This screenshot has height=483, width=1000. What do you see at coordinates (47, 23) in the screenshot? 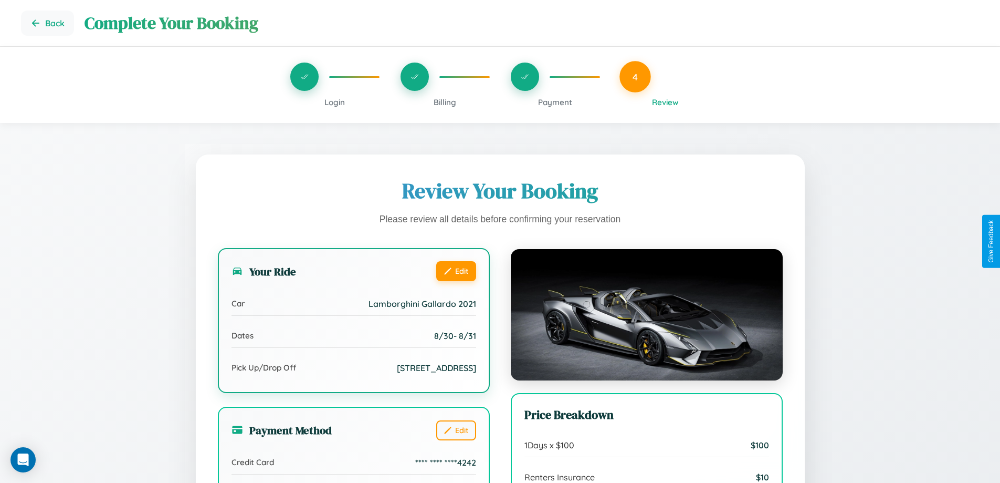
I see `button: Go back` at bounding box center [47, 23].